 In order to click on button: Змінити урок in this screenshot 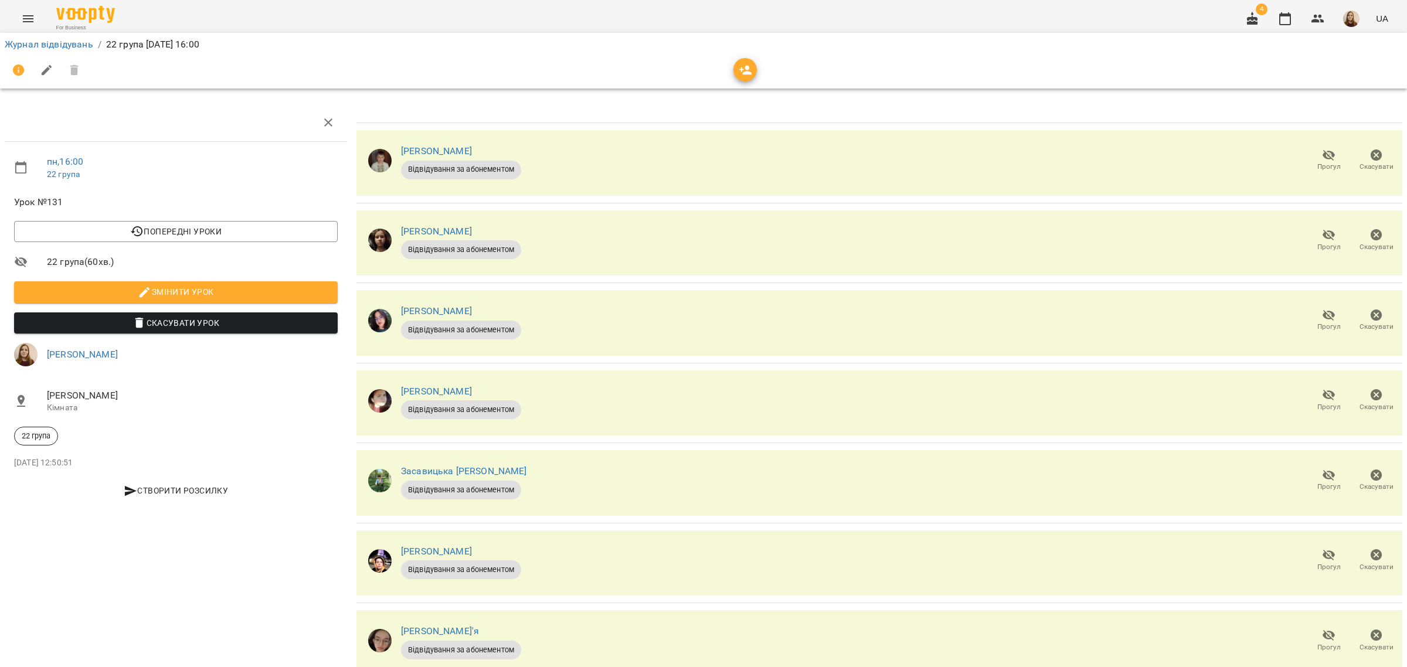, I will do `click(176, 292)`.